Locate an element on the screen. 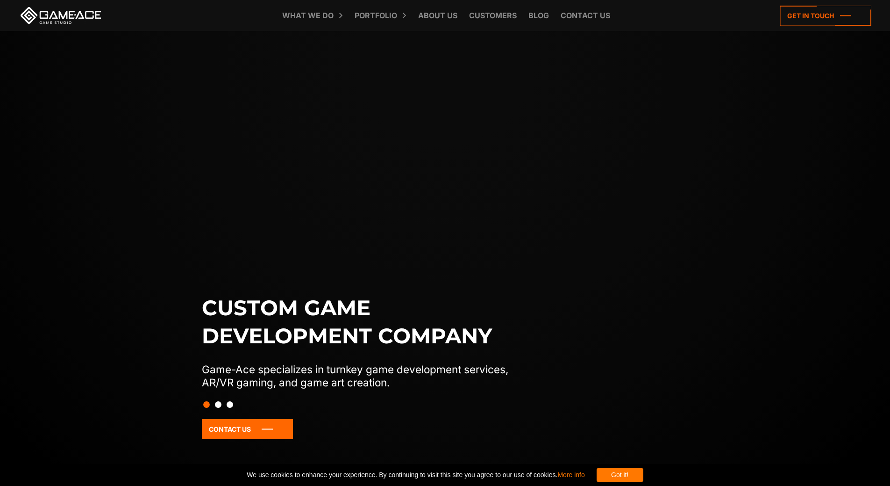  h1: Custom game development company is located at coordinates (365, 322).